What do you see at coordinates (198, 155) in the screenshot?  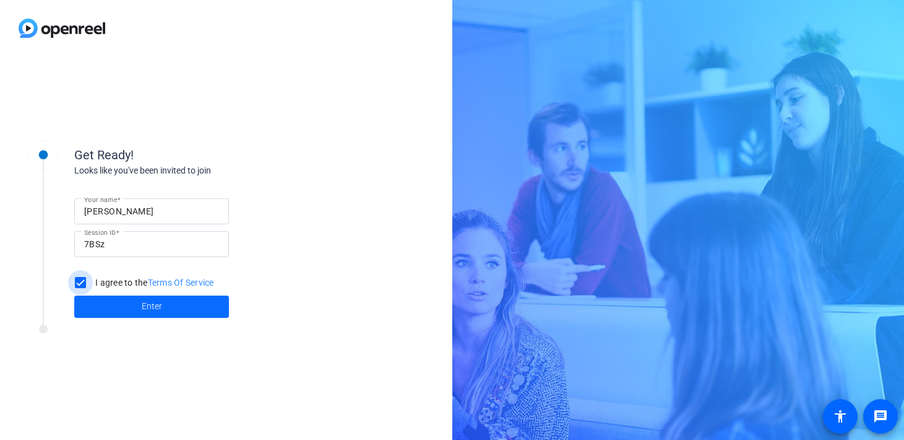 I see `div: Get Ready!` at bounding box center [198, 155].